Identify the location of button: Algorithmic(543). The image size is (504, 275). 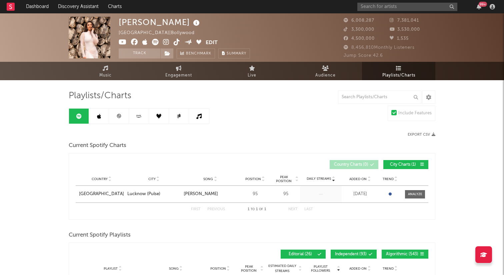
(405, 253).